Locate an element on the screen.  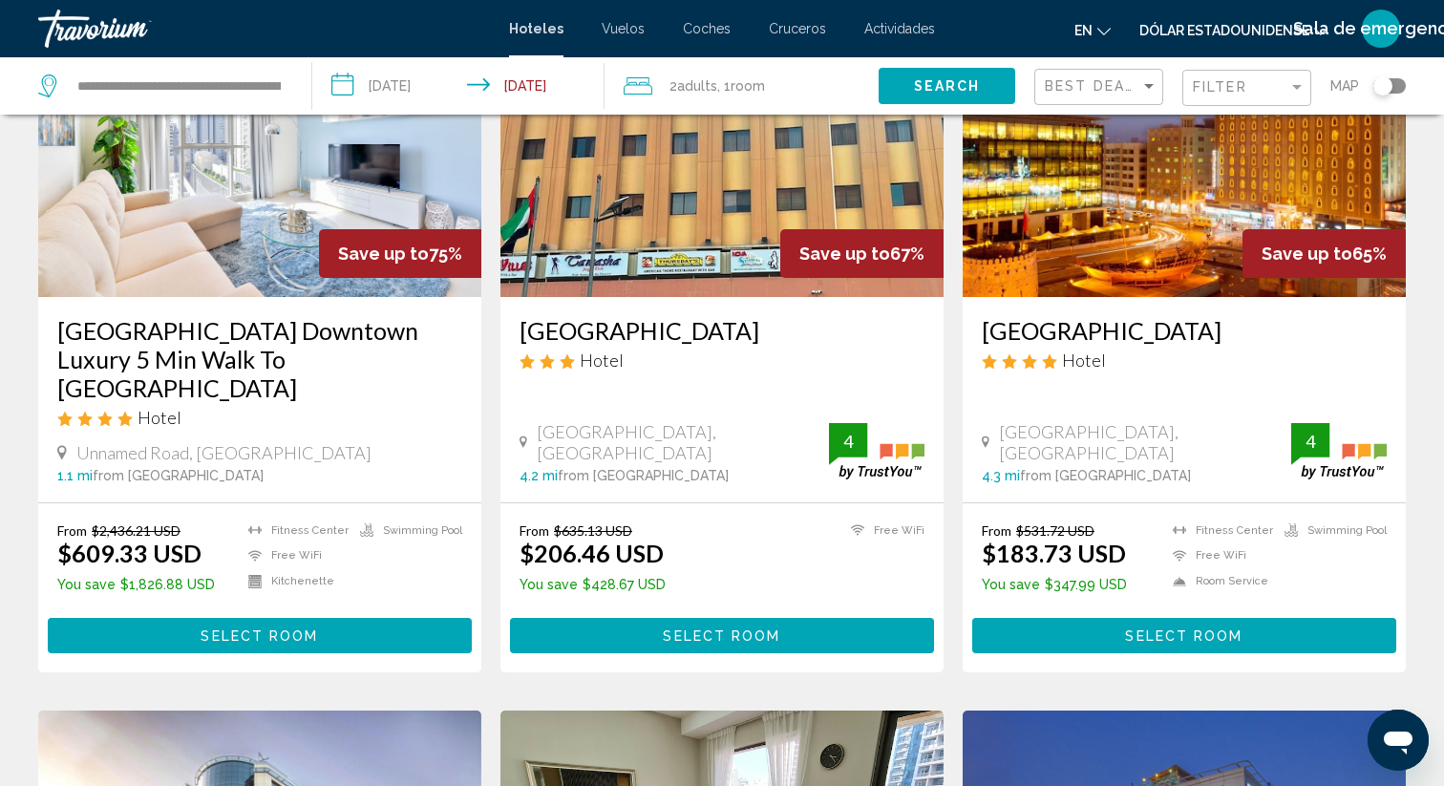
a: Actividades is located at coordinates (900, 29).